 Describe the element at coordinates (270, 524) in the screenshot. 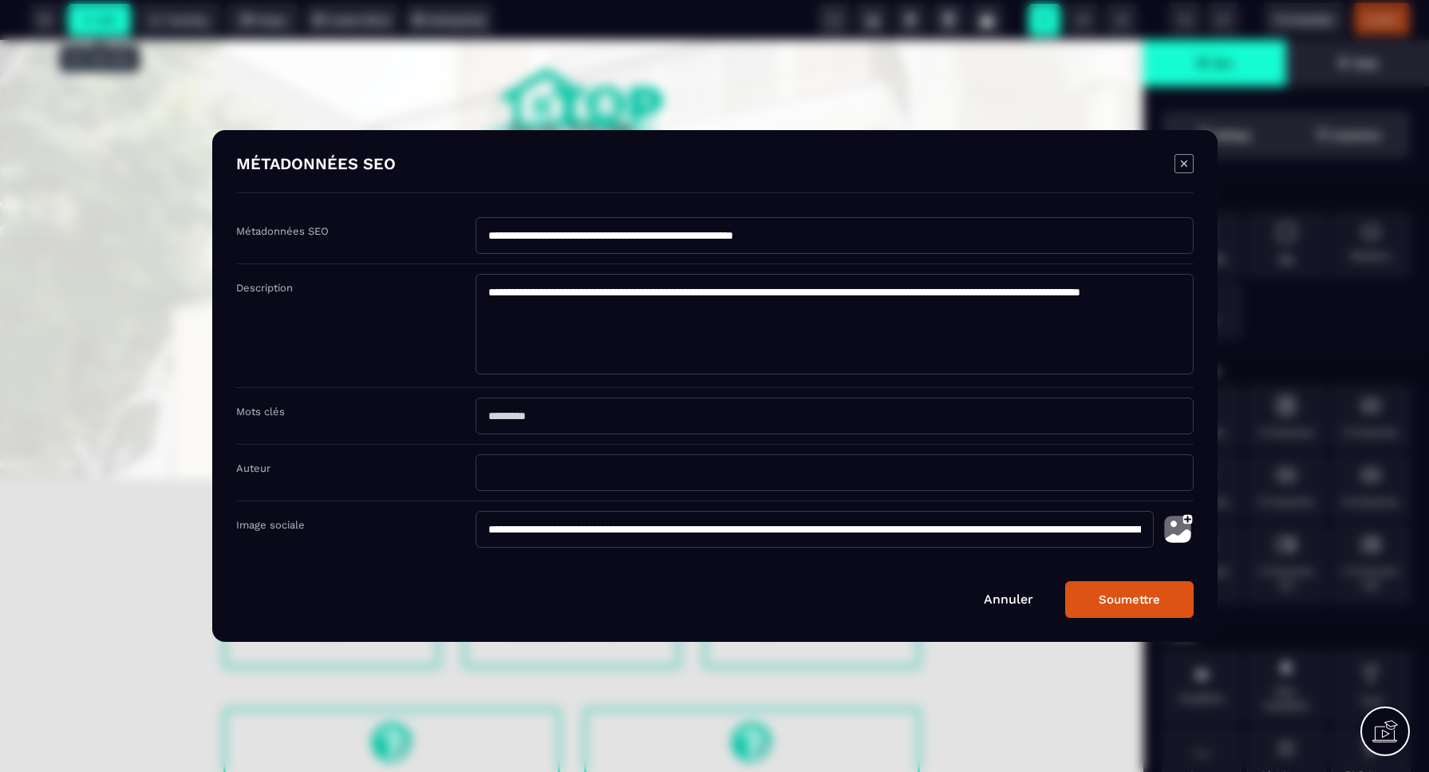

I see `label: Image sociale` at that location.